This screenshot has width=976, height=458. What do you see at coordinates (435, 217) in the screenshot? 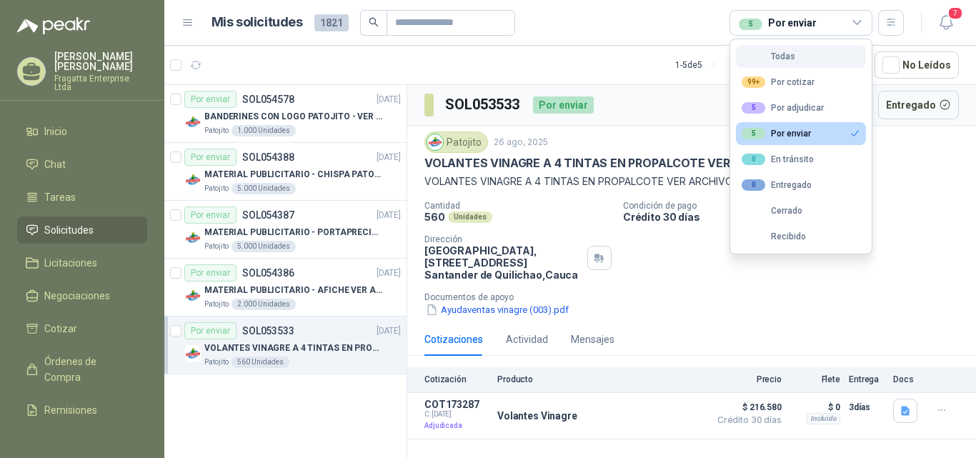
I see `p: 560` at bounding box center [435, 217].